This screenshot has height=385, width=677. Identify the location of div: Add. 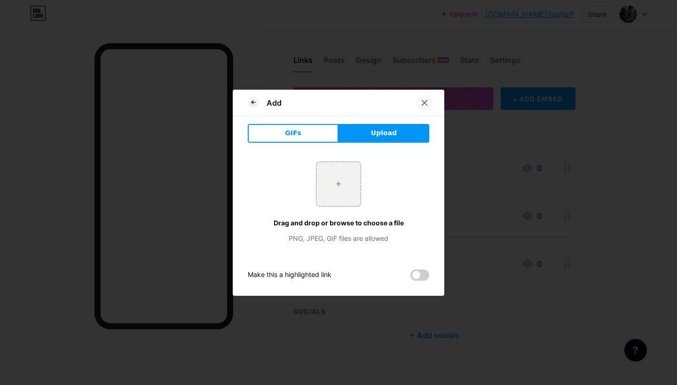
(274, 103).